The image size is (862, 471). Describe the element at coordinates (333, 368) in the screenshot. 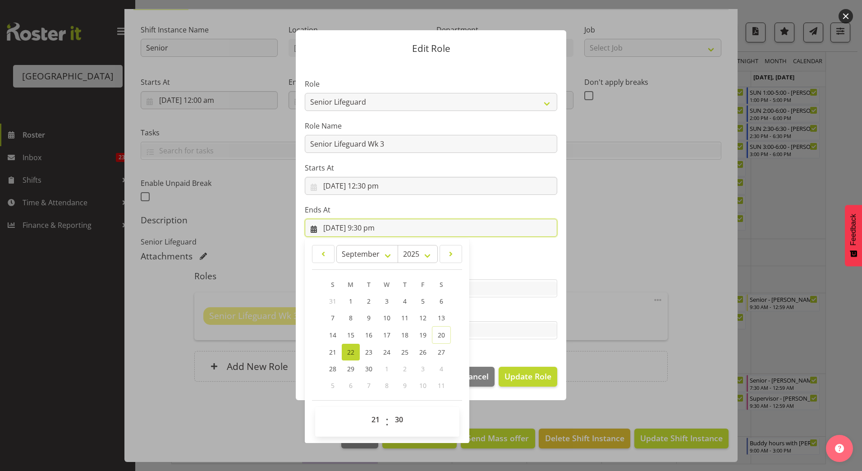

I see `a: 28` at that location.